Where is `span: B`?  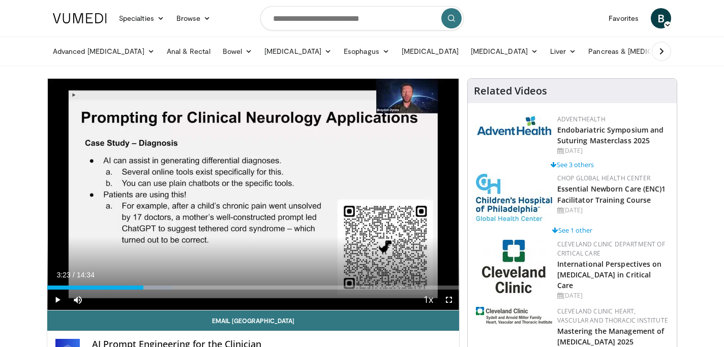 span: B is located at coordinates (661, 18).